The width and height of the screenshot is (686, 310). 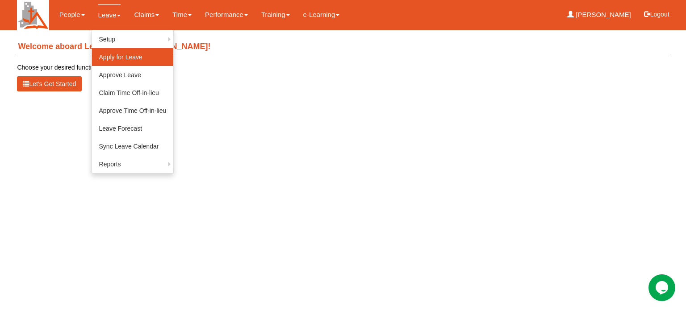 What do you see at coordinates (109, 15) in the screenshot?
I see `a: Leave` at bounding box center [109, 15].